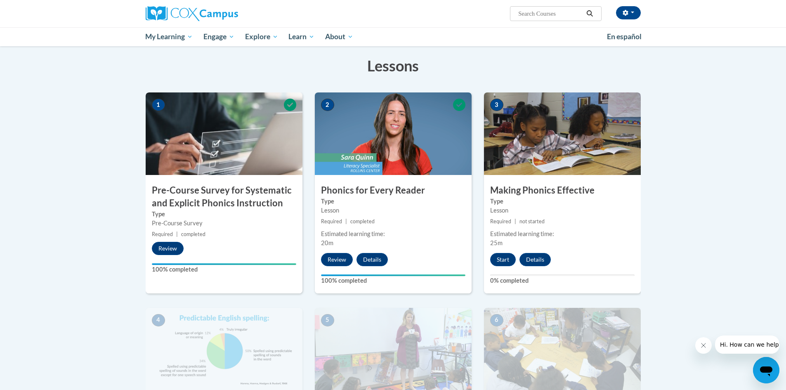 The height and width of the screenshot is (390, 786). I want to click on a: En español, so click(624, 37).